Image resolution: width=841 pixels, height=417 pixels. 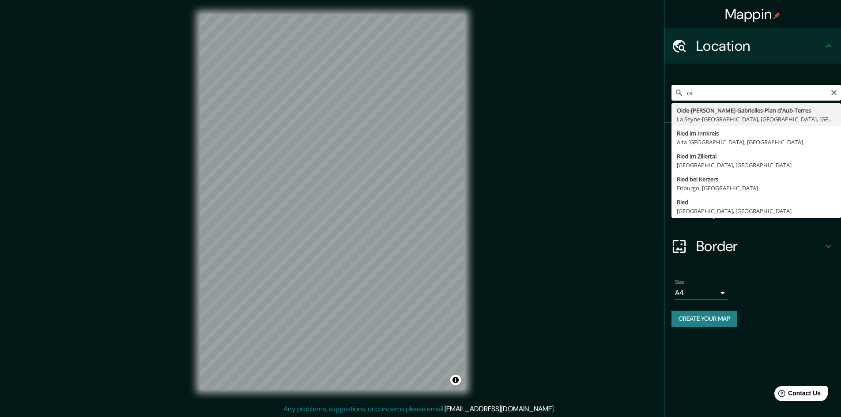 I want to click on h4: Border, so click(x=760, y=246).